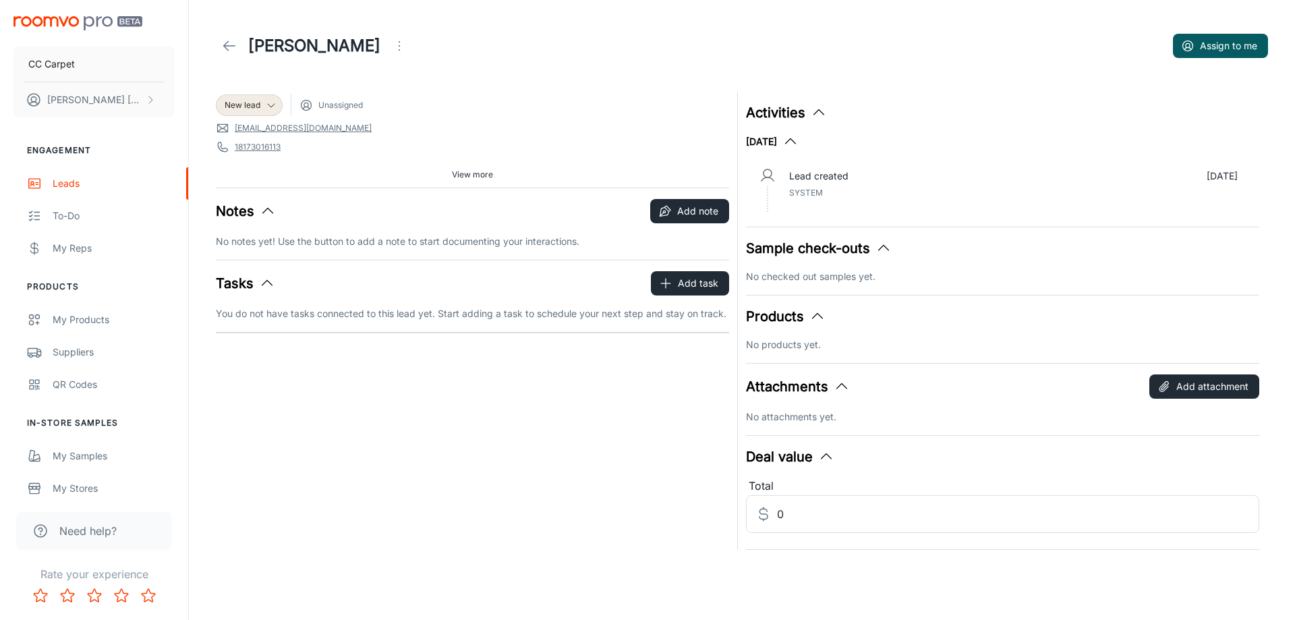  Describe the element at coordinates (88, 531) in the screenshot. I see `span: Need help?` at that location.